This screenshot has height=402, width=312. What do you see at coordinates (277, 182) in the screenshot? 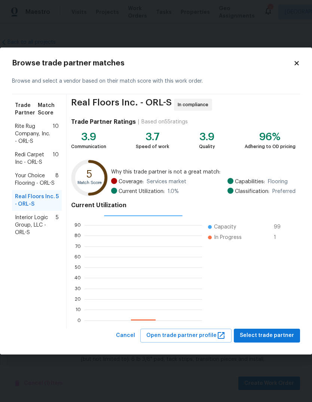
I see `span: Flooring` at bounding box center [277, 182].